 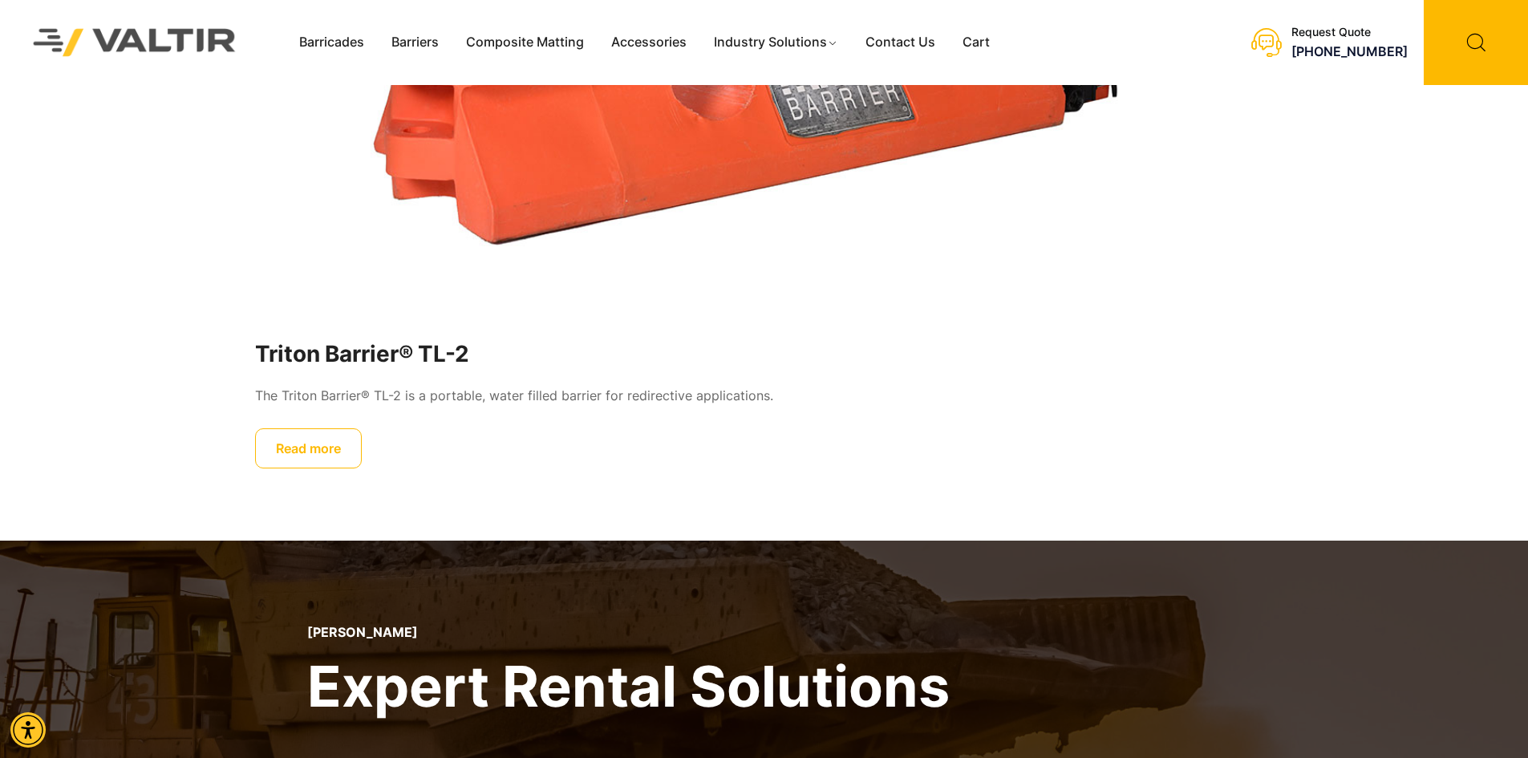 What do you see at coordinates (1349, 51) in the screenshot?
I see `a: call (888) 496-3625` at bounding box center [1349, 51].